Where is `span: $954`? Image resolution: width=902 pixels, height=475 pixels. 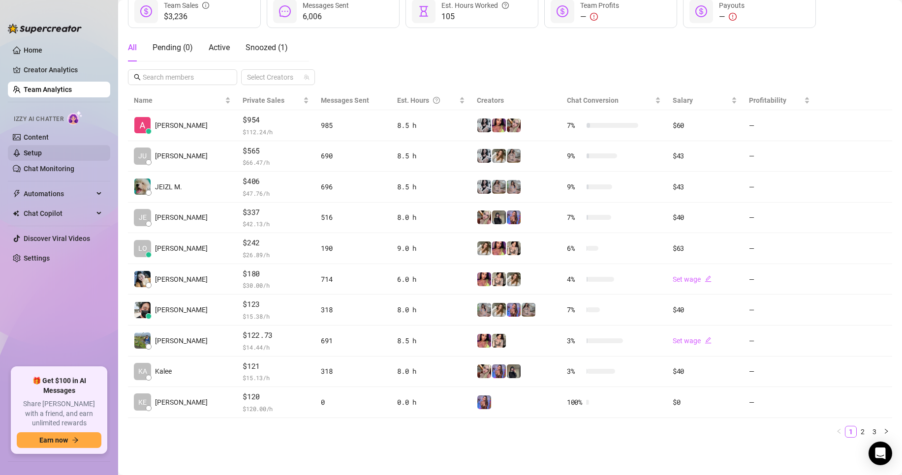
span: $954 is located at coordinates (276, 120).